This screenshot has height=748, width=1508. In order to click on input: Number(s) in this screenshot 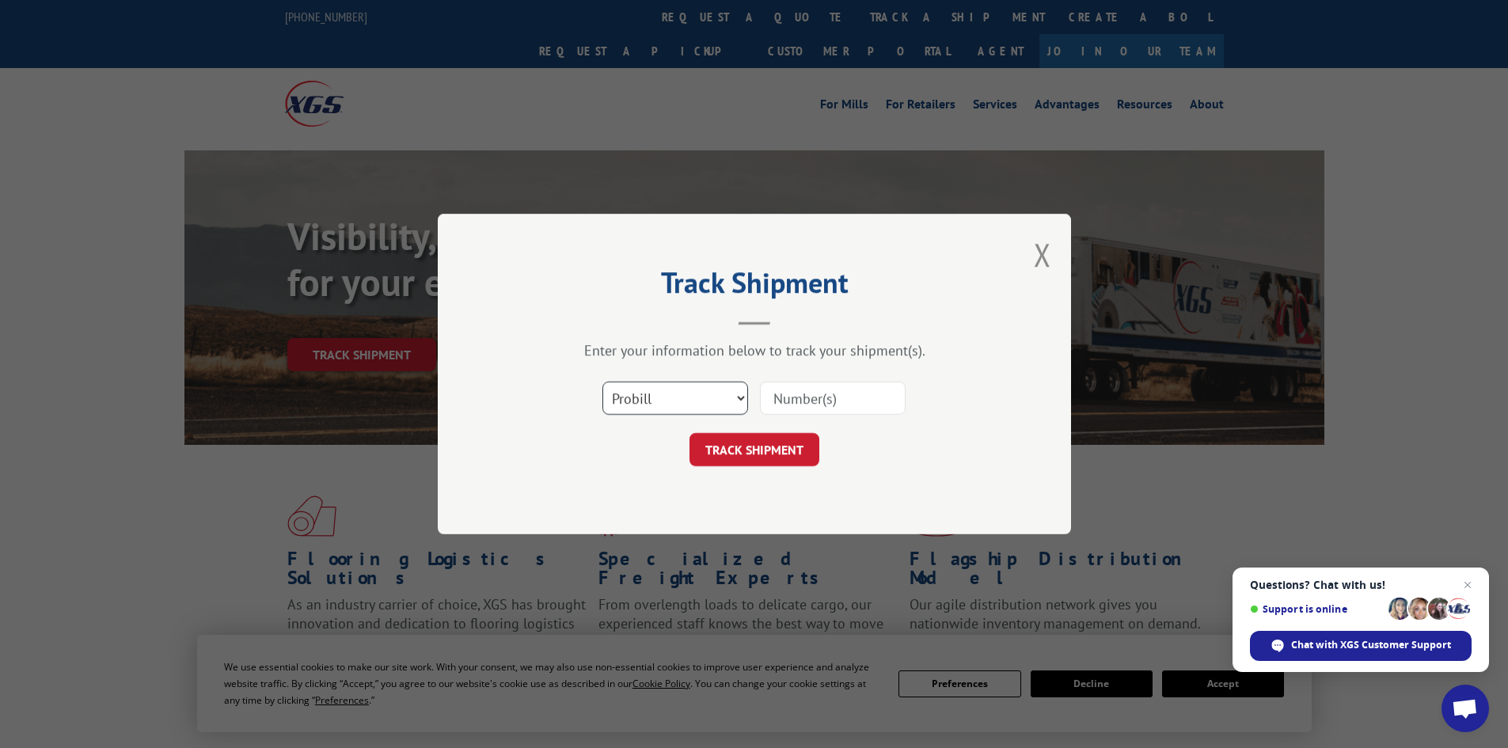, I will do `click(833, 398)`.